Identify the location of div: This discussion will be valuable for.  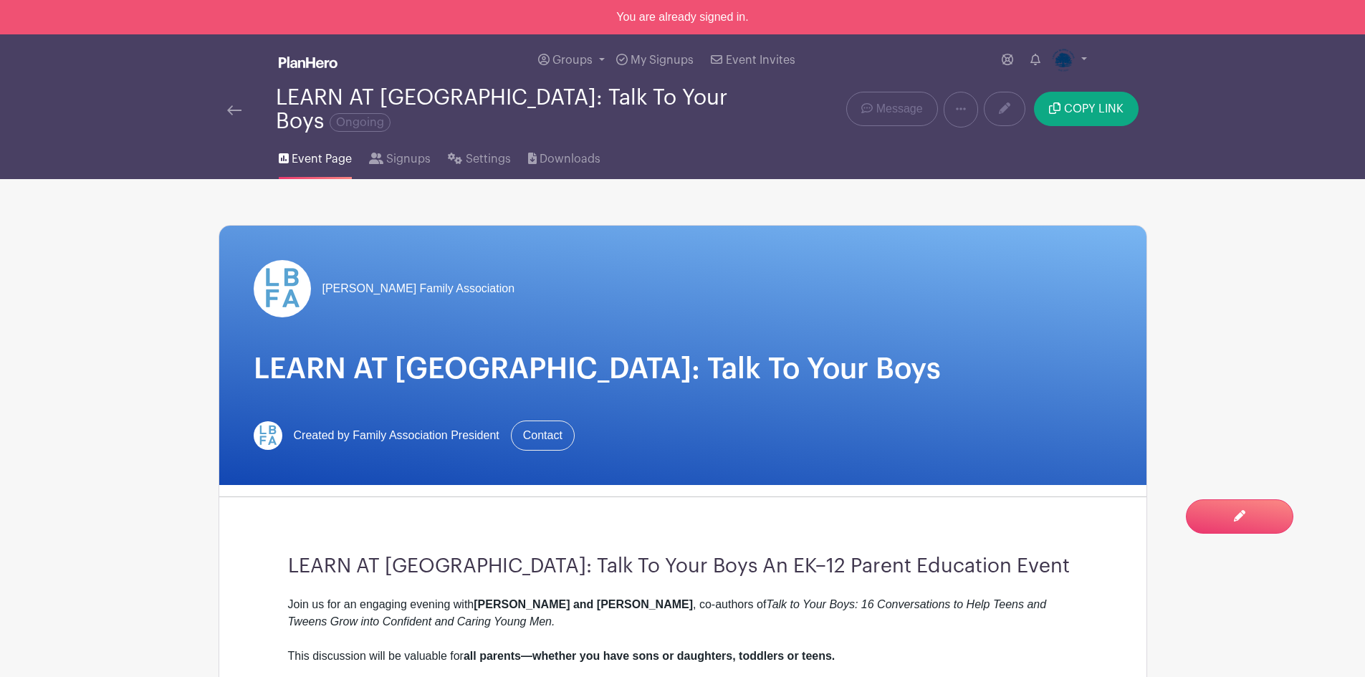
(683, 656).